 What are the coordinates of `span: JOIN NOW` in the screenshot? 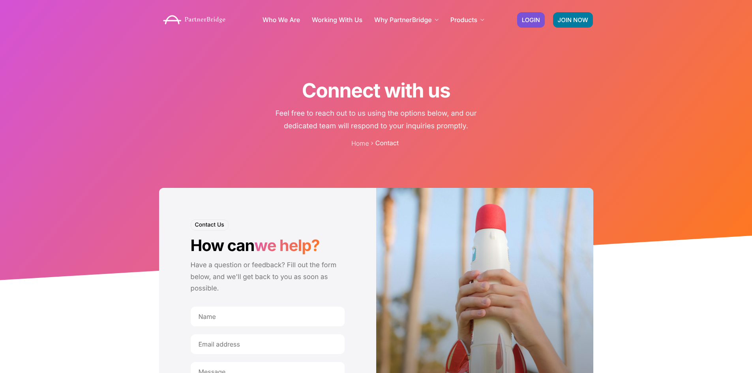 It's located at (573, 20).